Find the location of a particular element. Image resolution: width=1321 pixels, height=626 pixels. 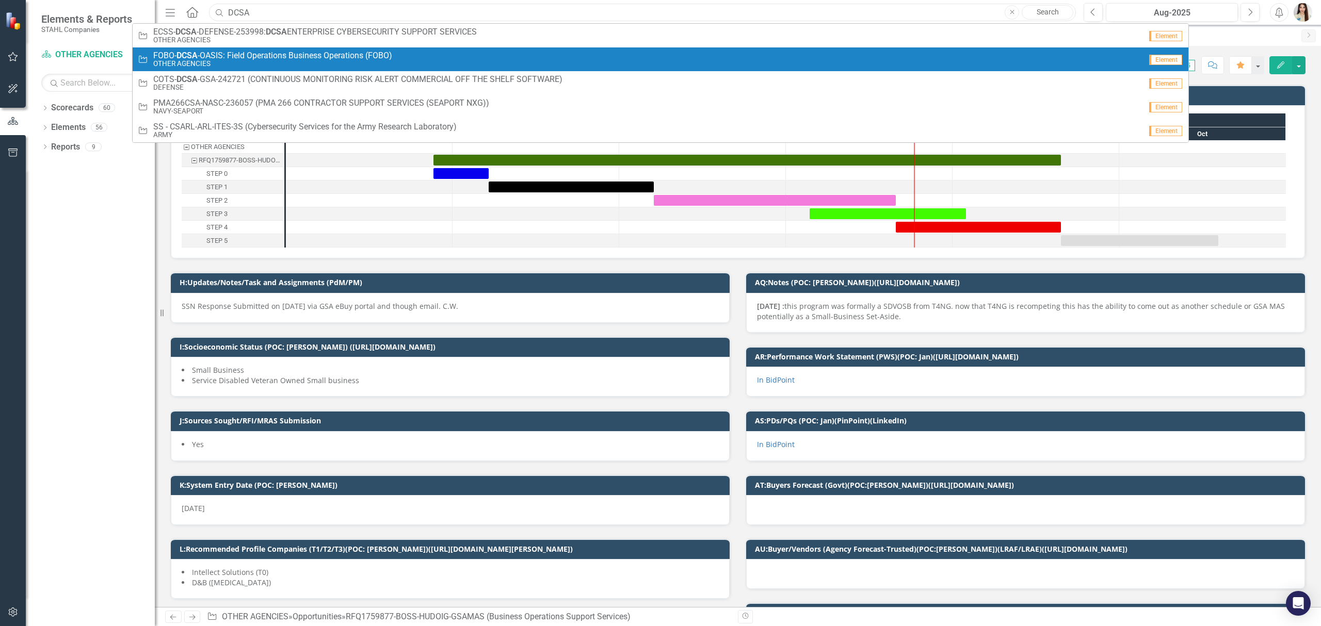

span: FOBO- -OASIS: Field Operations Business Operations (FOBO) is located at coordinates (272, 56).